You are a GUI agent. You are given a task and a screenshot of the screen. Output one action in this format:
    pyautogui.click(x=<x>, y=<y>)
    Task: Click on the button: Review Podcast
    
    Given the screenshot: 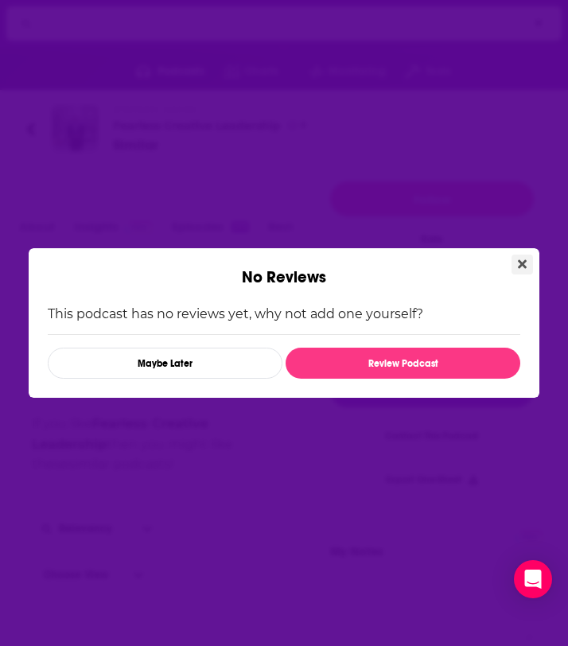 What is the action you would take?
    pyautogui.click(x=402, y=363)
    